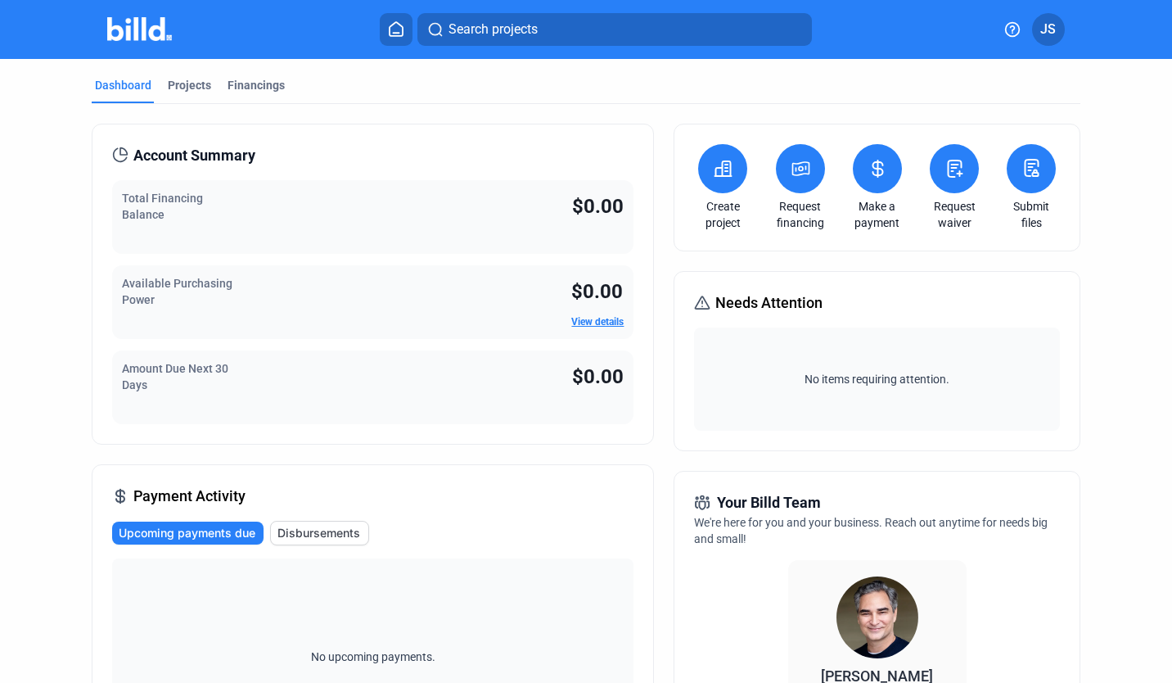 This screenshot has width=1172, height=683. What do you see at coordinates (1031, 214) in the screenshot?
I see `a: Submit files` at bounding box center [1031, 214].